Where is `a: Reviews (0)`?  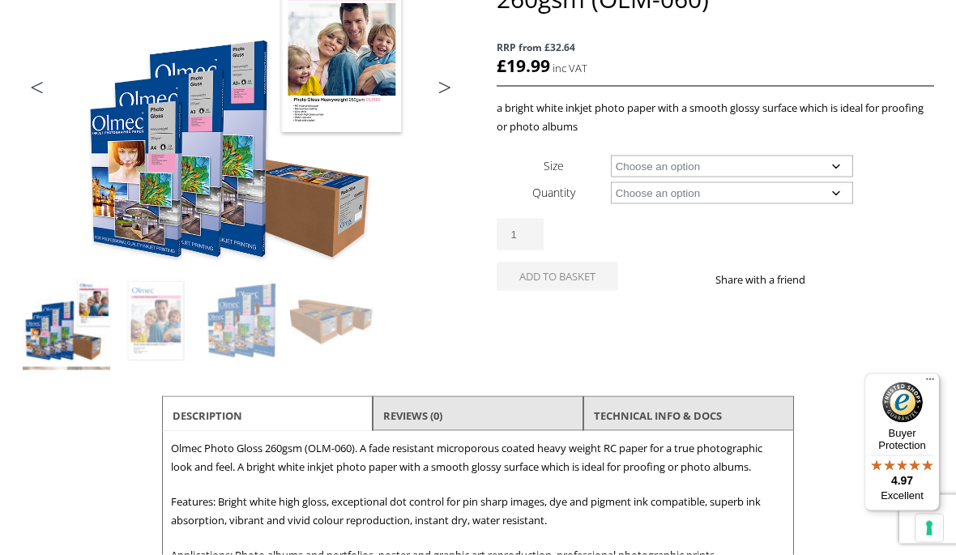
a: Reviews (0) is located at coordinates (412, 416).